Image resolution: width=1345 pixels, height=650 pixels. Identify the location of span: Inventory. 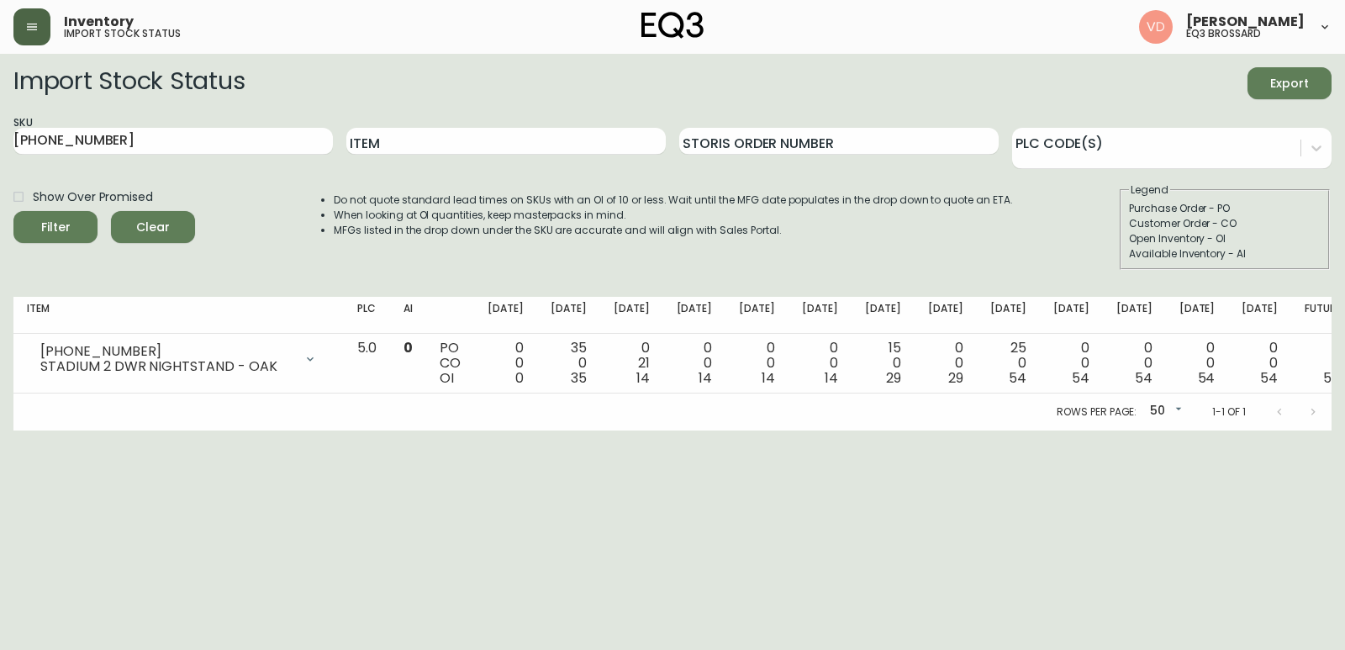
(98, 22).